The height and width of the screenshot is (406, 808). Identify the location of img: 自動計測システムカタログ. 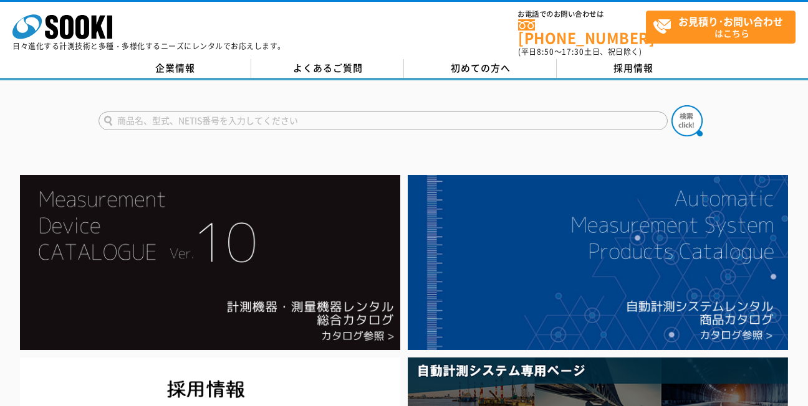
(598, 262).